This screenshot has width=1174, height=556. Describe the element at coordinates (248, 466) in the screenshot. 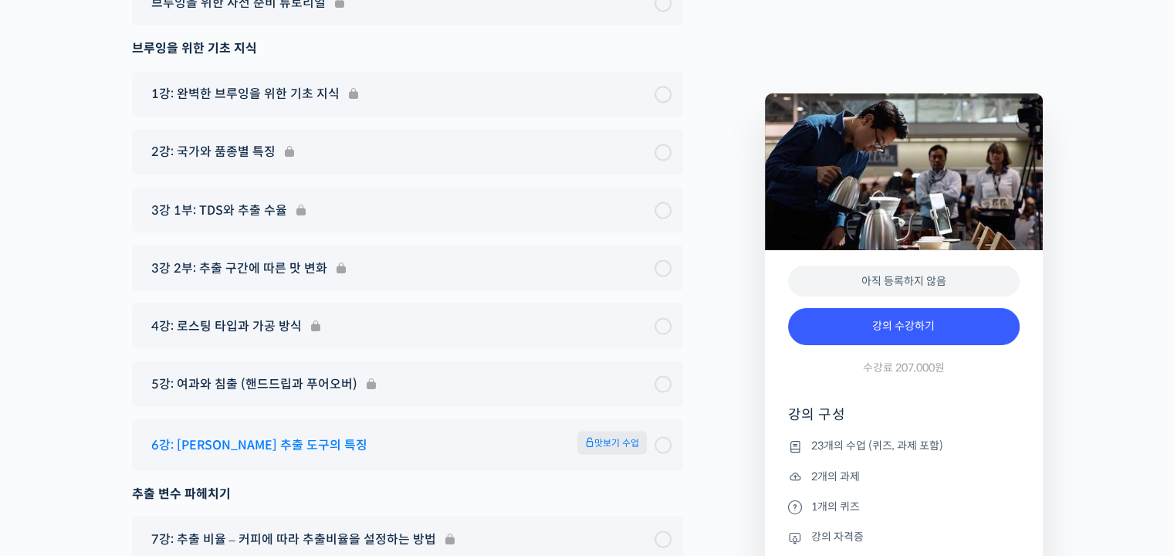

I see `a: 설정` at that location.